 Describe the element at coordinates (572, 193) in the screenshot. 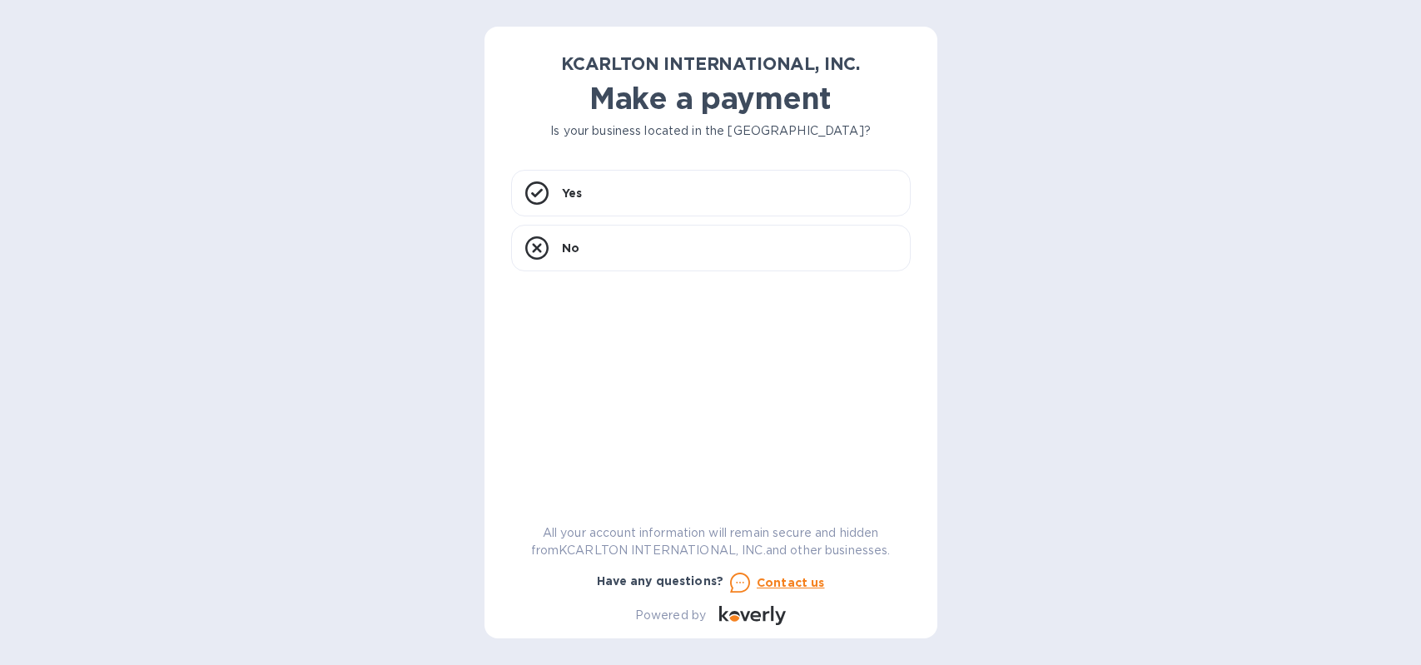

I see `p: Yes` at that location.